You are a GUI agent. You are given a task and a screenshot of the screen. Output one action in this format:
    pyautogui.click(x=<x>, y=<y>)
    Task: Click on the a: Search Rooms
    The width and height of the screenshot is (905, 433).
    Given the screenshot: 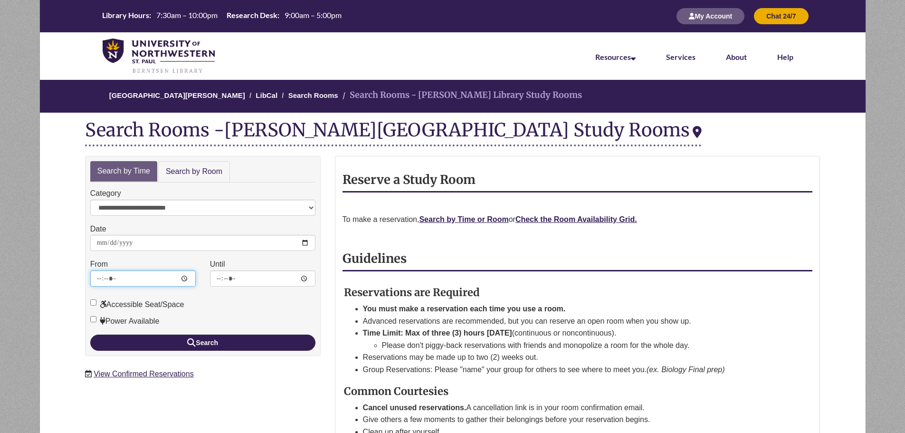 What is the action you would take?
    pyautogui.click(x=313, y=95)
    